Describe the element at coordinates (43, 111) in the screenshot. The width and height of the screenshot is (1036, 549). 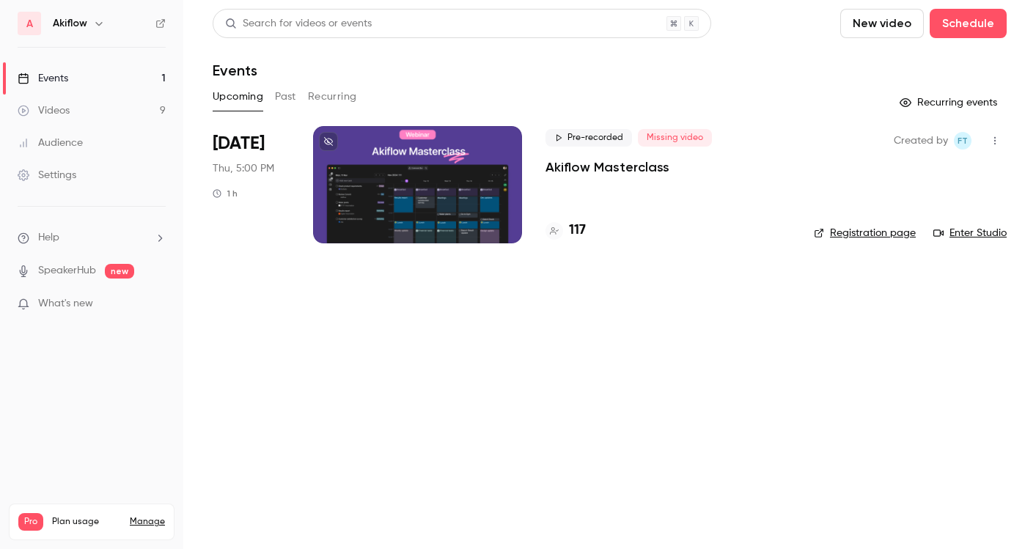
I see `div: Videos` at that location.